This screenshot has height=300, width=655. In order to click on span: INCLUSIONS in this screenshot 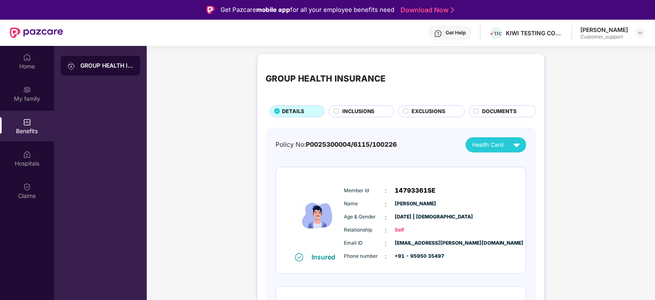, I will do `click(358, 112)`.